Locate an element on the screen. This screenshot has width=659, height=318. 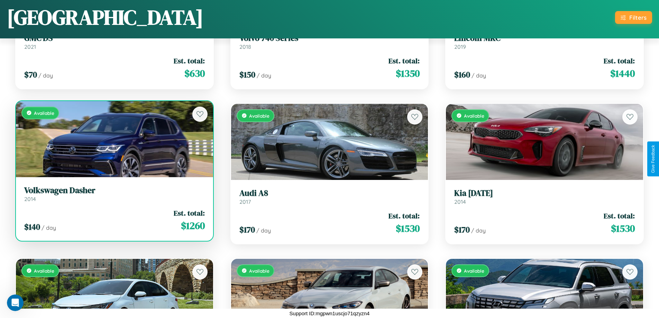
span: $ 150 is located at coordinates (247, 74).